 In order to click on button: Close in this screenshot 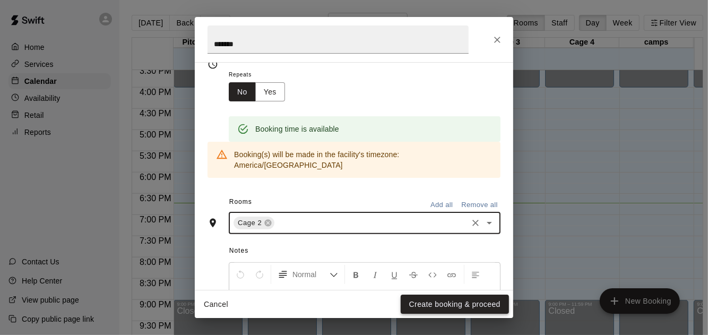, I will do `click(497, 40)`.